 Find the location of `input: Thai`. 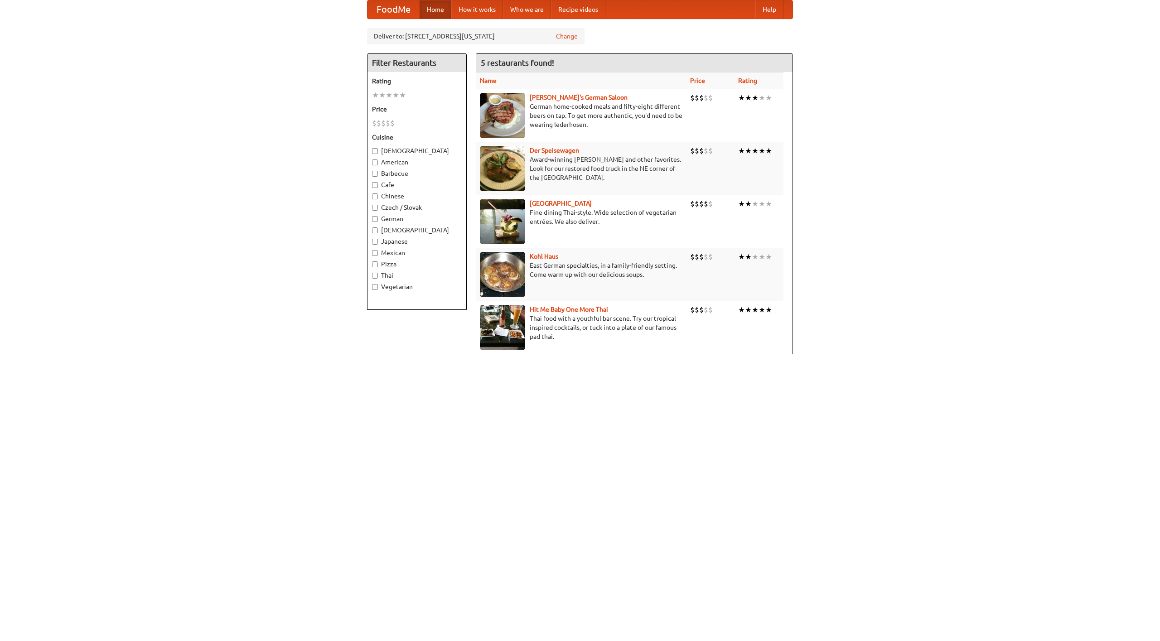

input: Thai is located at coordinates (375, 275).